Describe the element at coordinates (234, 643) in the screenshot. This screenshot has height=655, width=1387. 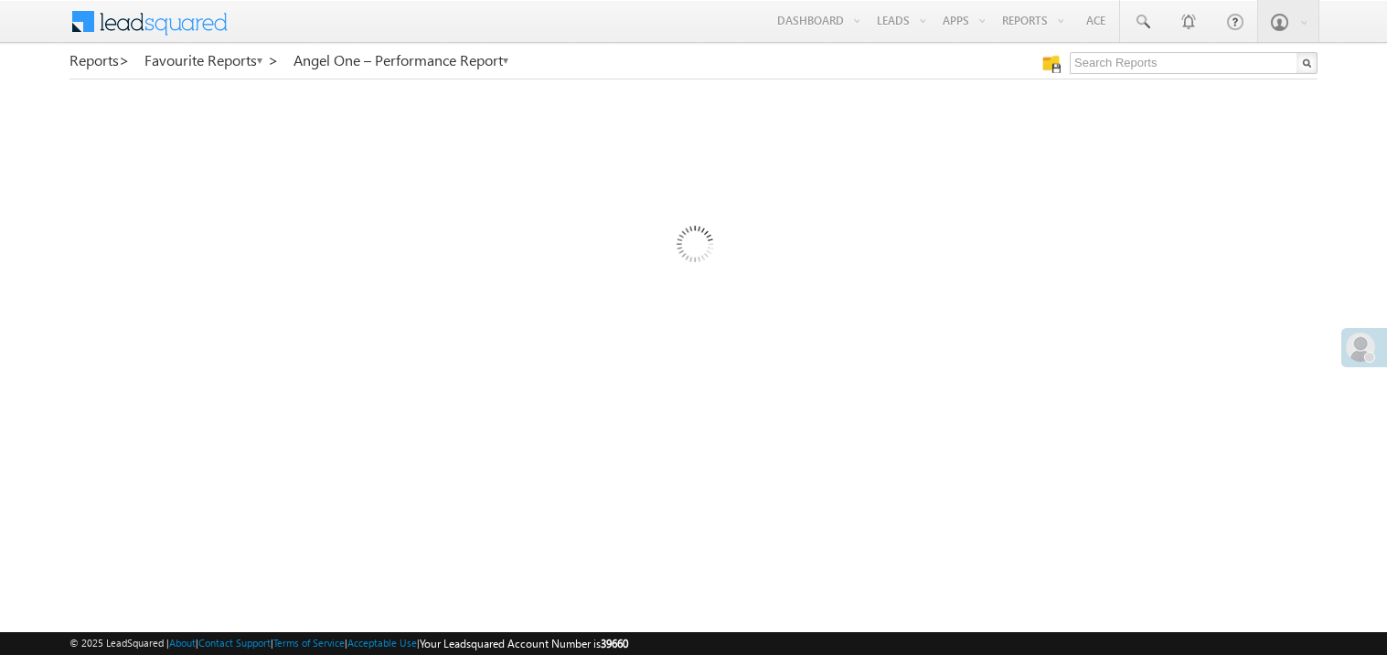
I see `a: Contact Support` at that location.